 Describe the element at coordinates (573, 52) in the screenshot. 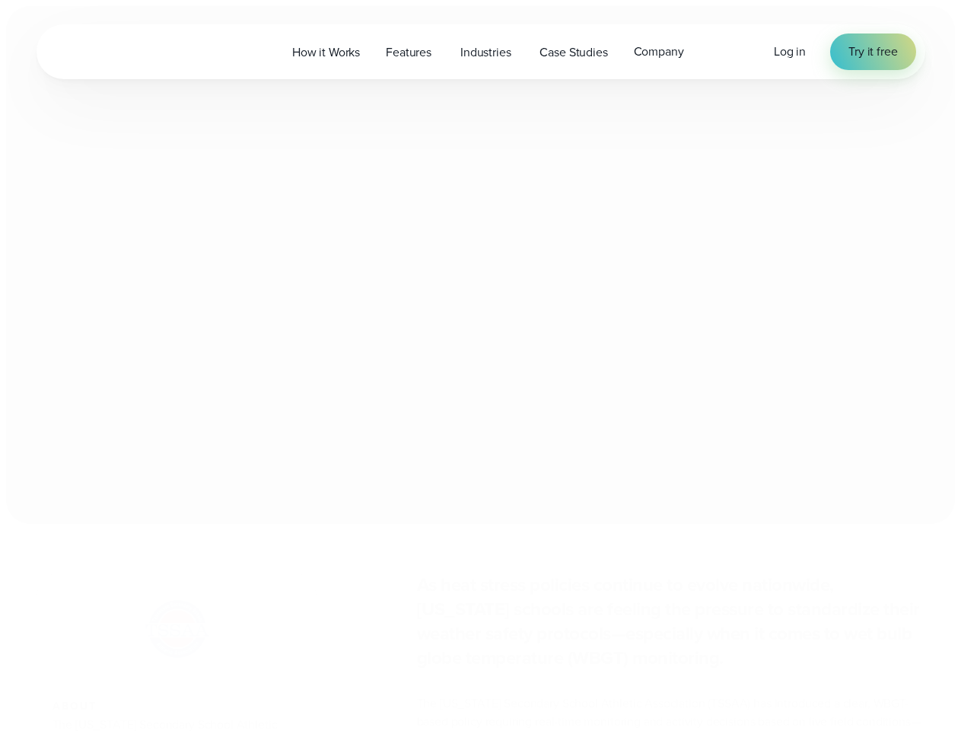

I see `a: Case Studies` at that location.